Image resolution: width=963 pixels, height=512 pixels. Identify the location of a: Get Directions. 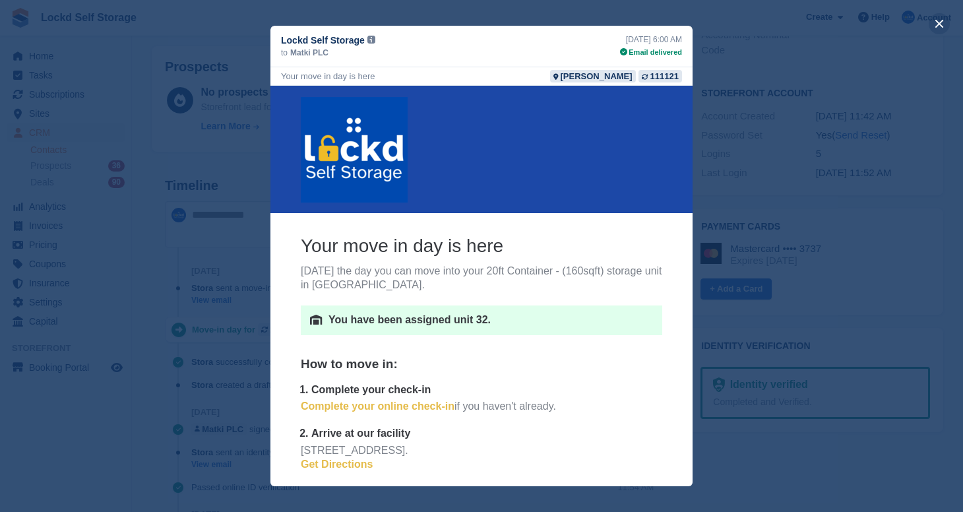
(66, 378).